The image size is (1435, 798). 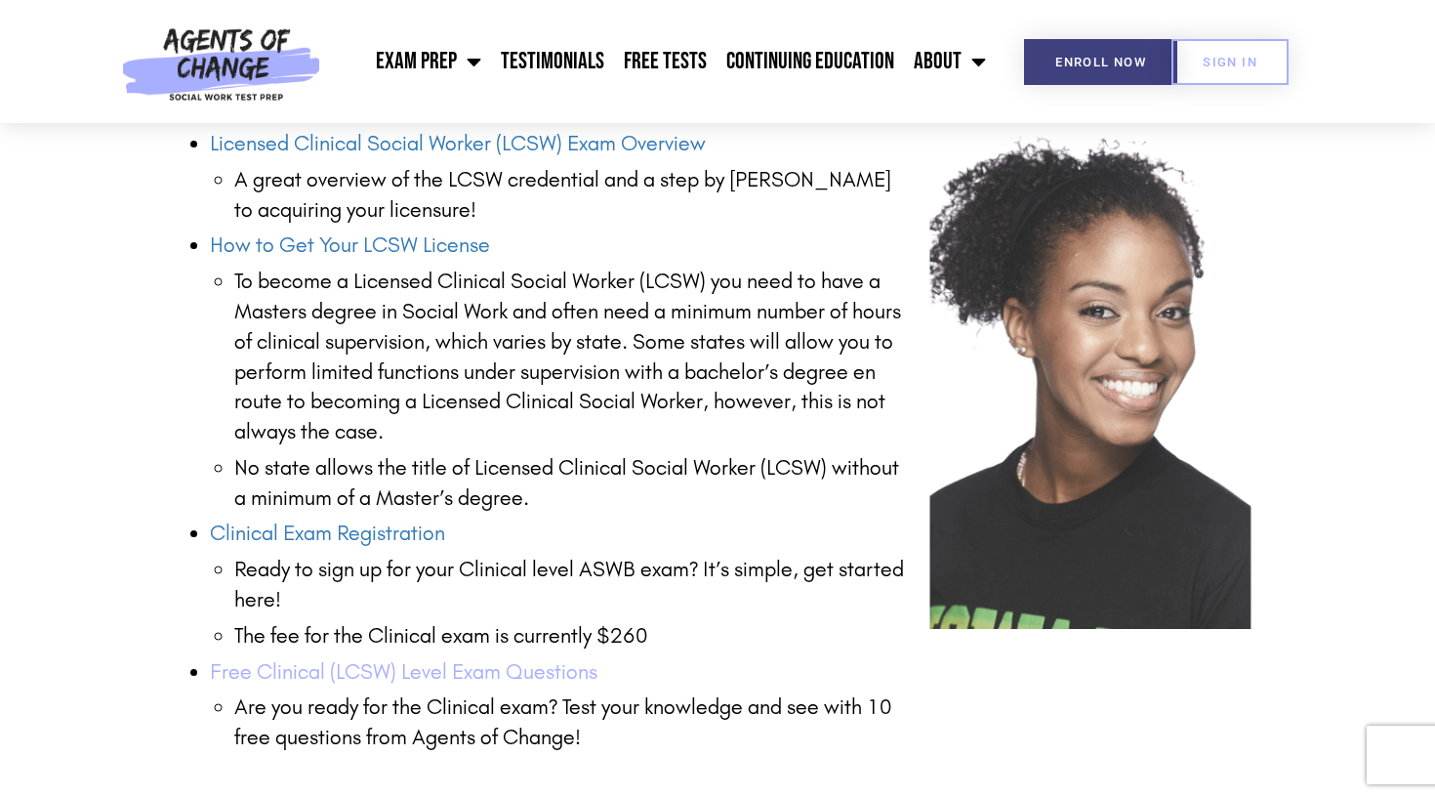 What do you see at coordinates (403, 672) in the screenshot?
I see `a: Free Clinical (LCSW) Level Exam Questions` at bounding box center [403, 672].